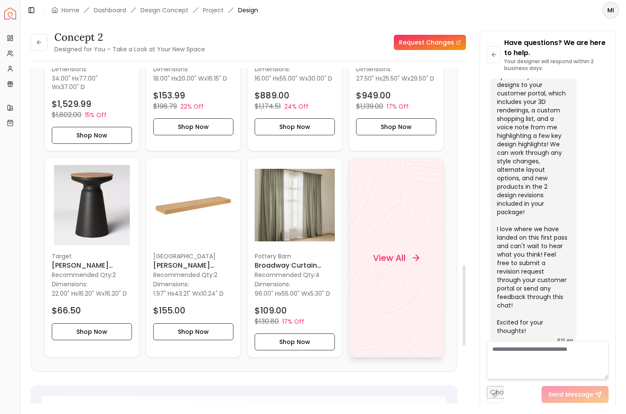 This screenshot has height=414, width=626. Describe the element at coordinates (73, 87) in the screenshot. I see `span: 37.00" D` at that location.